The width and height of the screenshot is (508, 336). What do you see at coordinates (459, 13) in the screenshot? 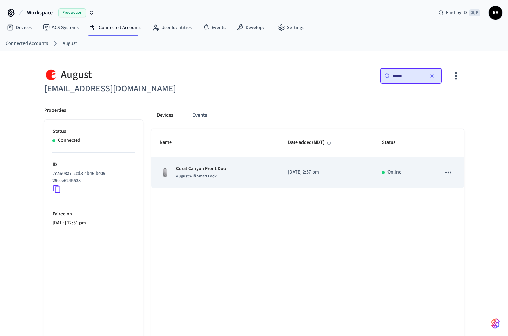
I see `div: Find by ID⌘ K` at bounding box center [459, 13].